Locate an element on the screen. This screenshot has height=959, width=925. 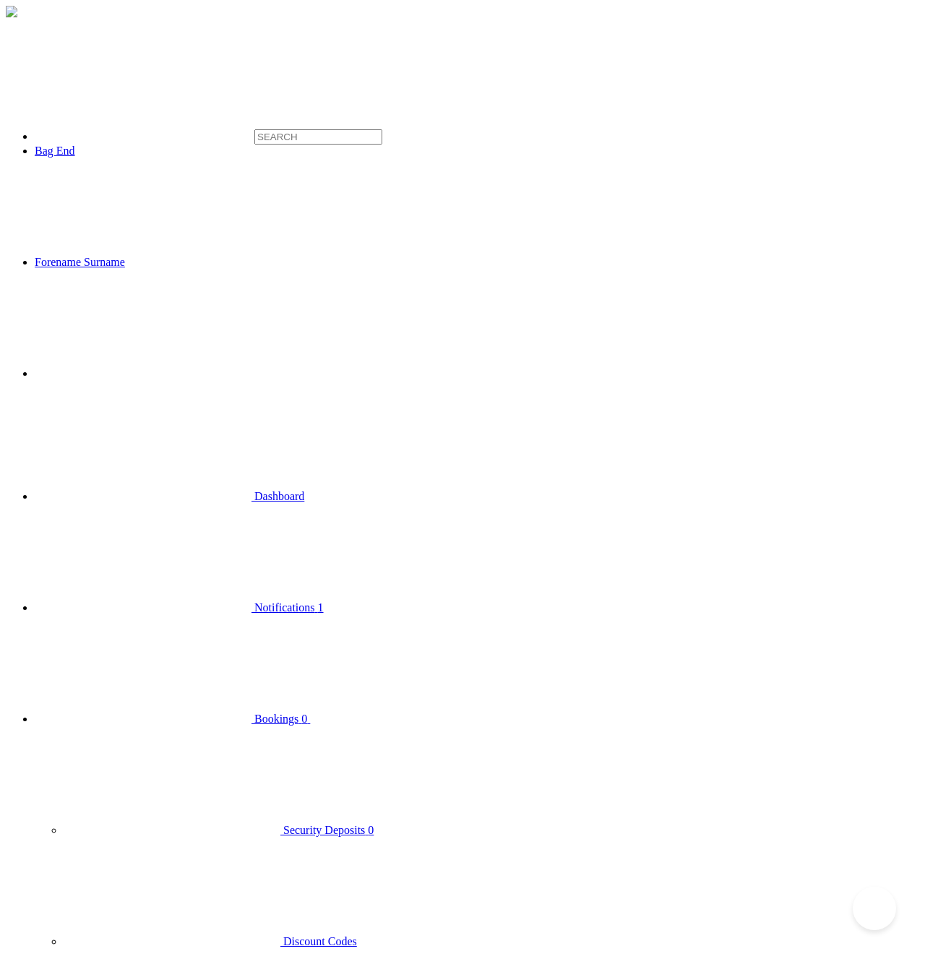
a: Dashboard is located at coordinates (169, 496).